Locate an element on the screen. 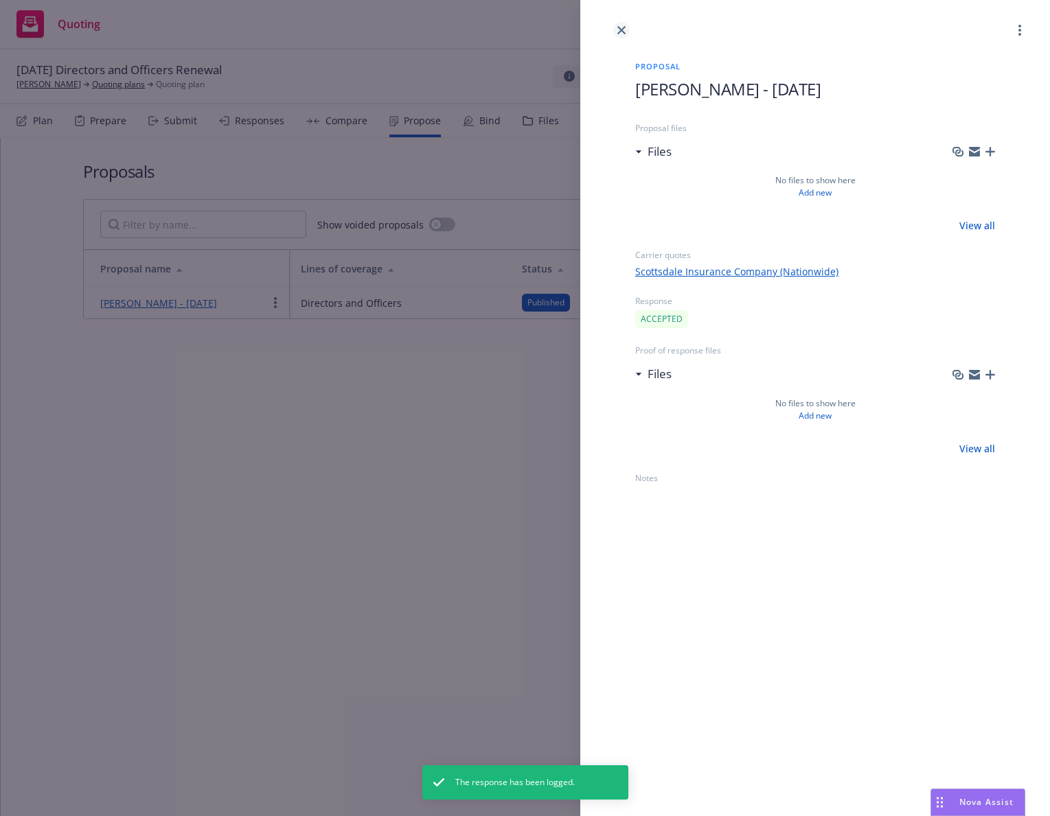 This screenshot has width=1050, height=816. span: Proof of response files is located at coordinates (815, 351).